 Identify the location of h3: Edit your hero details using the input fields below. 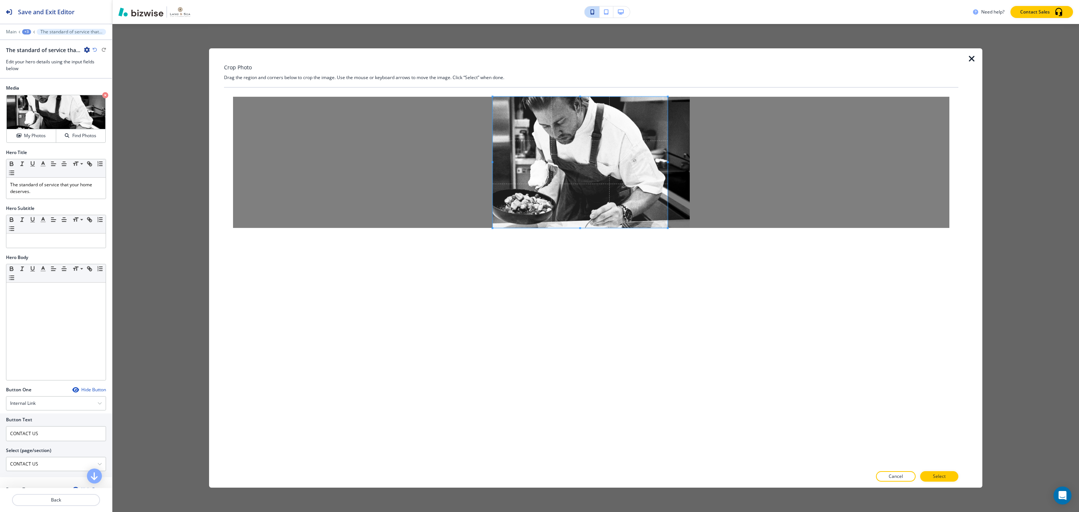
(56, 65).